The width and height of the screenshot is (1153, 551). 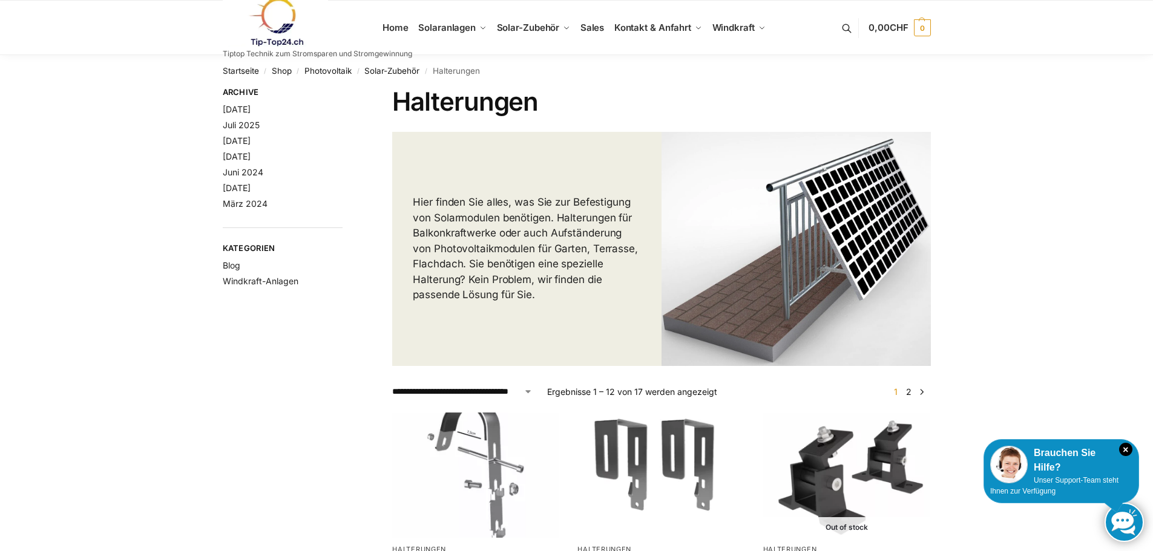 I want to click on img: Customer service, so click(x=1009, y=465).